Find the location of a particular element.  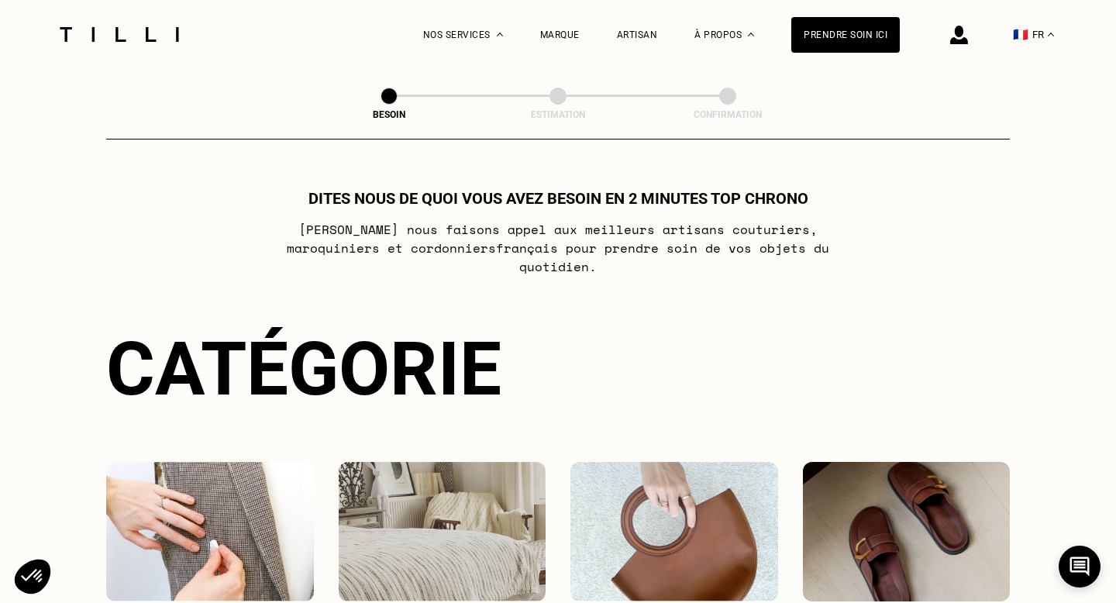

a: Marque is located at coordinates (560, 35).